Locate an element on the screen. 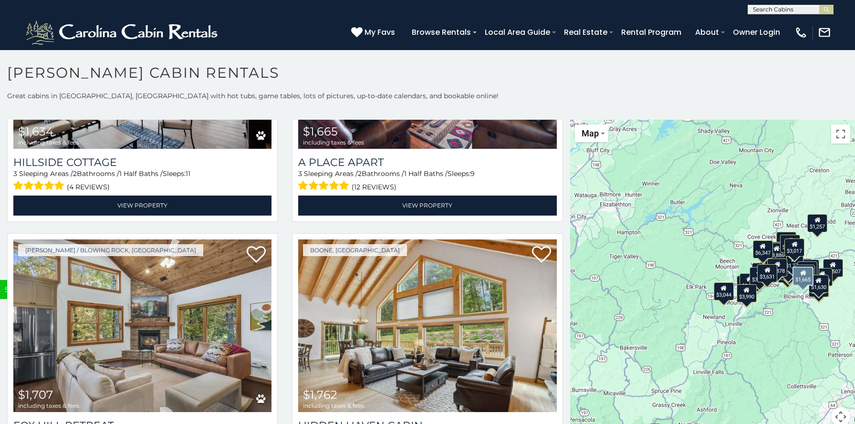  span: $1,665 is located at coordinates (320, 131).